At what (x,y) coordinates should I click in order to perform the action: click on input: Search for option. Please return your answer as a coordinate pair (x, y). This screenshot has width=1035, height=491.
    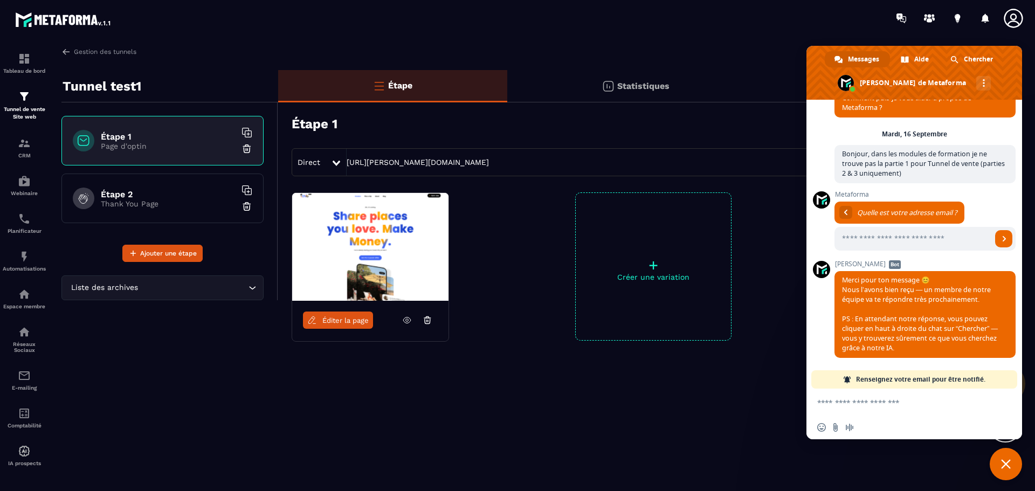
    Looking at the image, I should click on (193, 288).